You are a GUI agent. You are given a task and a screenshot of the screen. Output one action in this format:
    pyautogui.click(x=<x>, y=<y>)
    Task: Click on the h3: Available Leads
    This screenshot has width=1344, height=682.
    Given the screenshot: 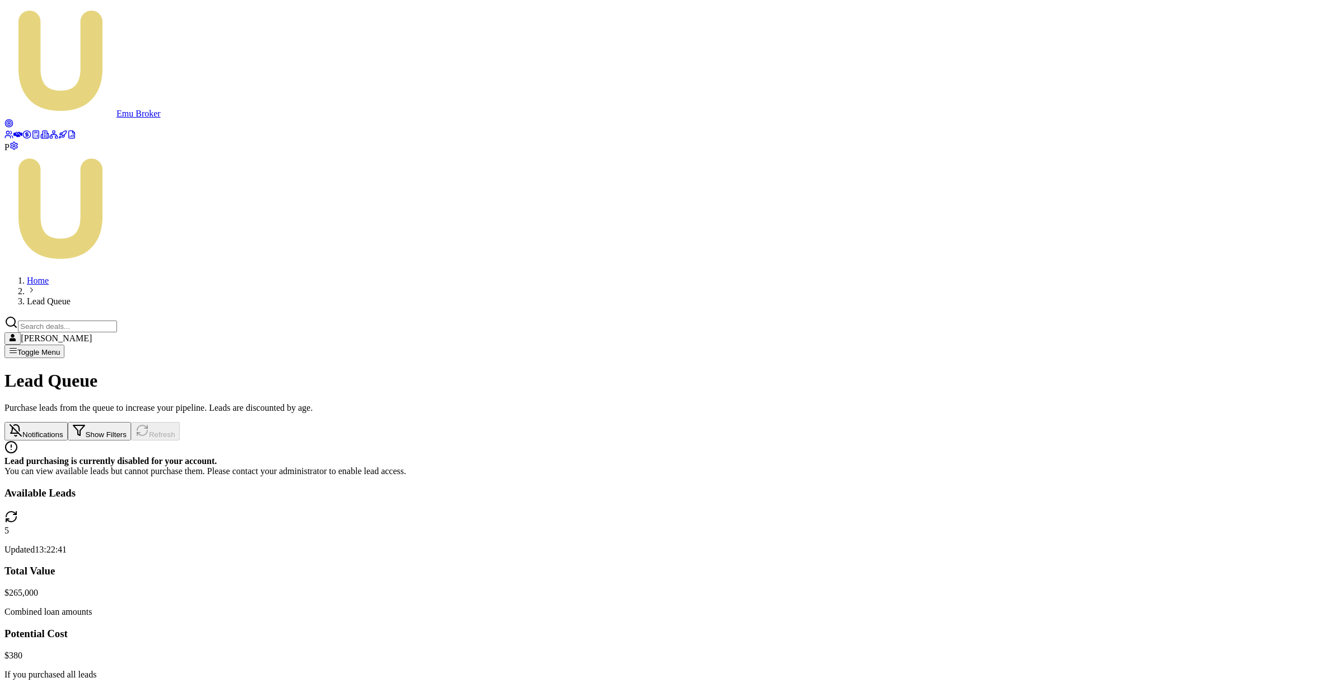 What is the action you would take?
    pyautogui.click(x=672, y=493)
    